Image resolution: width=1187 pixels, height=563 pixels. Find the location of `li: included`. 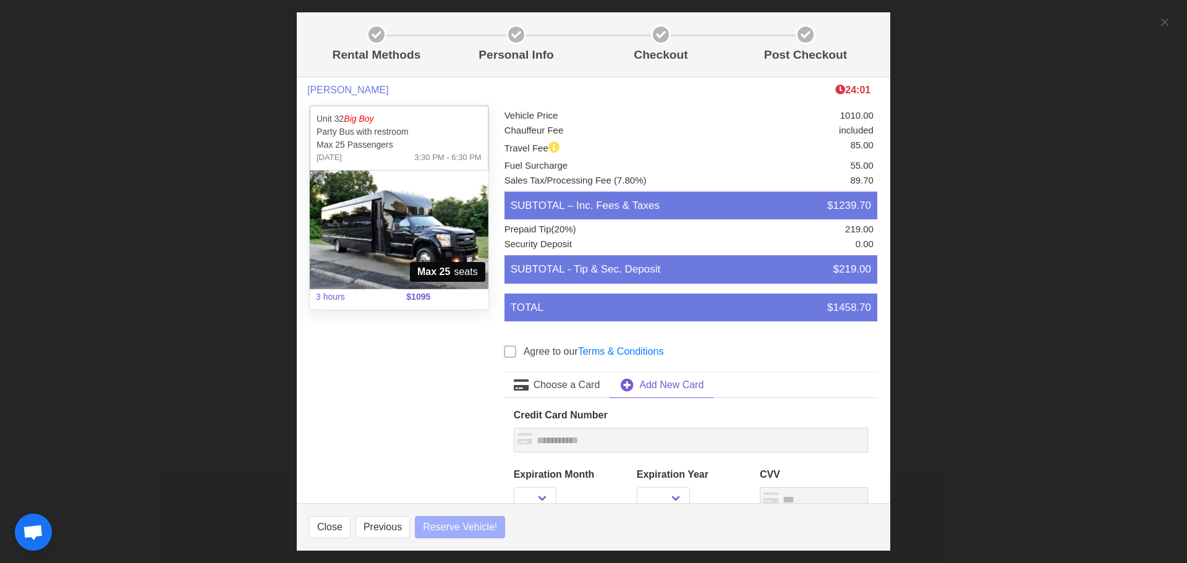

li: included is located at coordinates (786, 131).